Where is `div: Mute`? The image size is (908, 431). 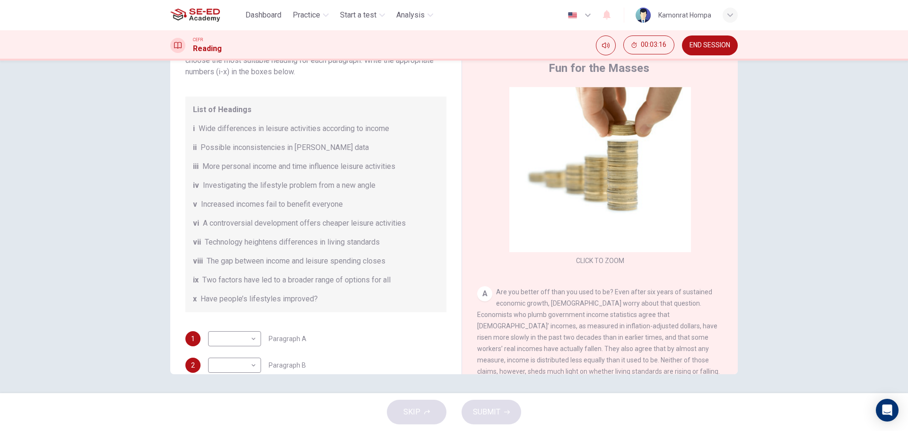 div: Mute is located at coordinates (606, 45).